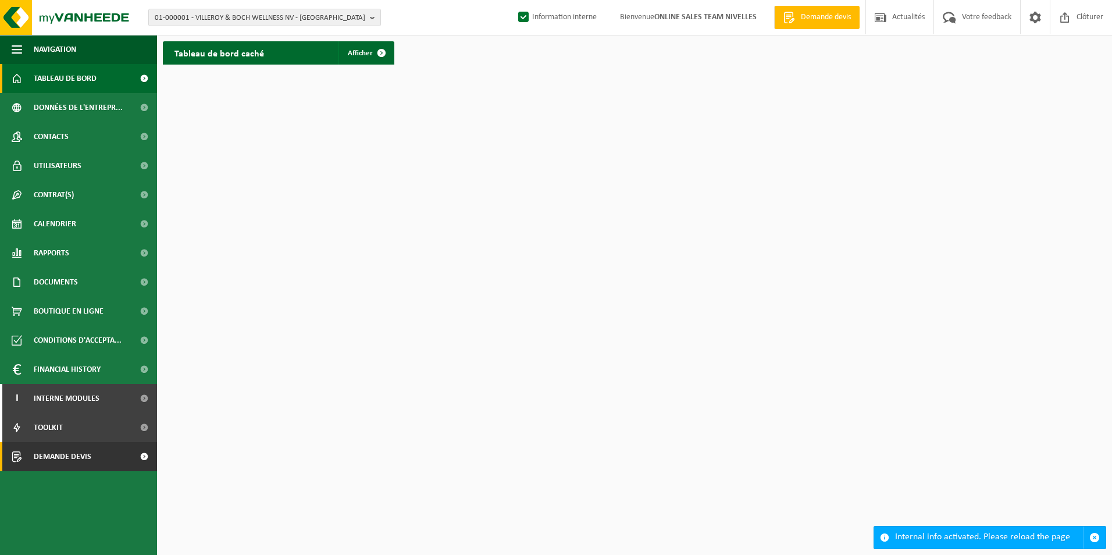 The width and height of the screenshot is (1112, 555). What do you see at coordinates (67, 369) in the screenshot?
I see `span: Financial History` at bounding box center [67, 369].